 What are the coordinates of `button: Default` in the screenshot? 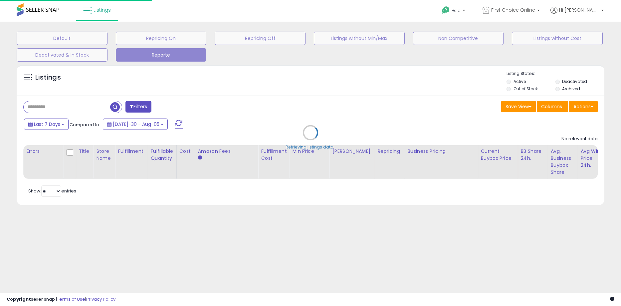 It's located at (62, 38).